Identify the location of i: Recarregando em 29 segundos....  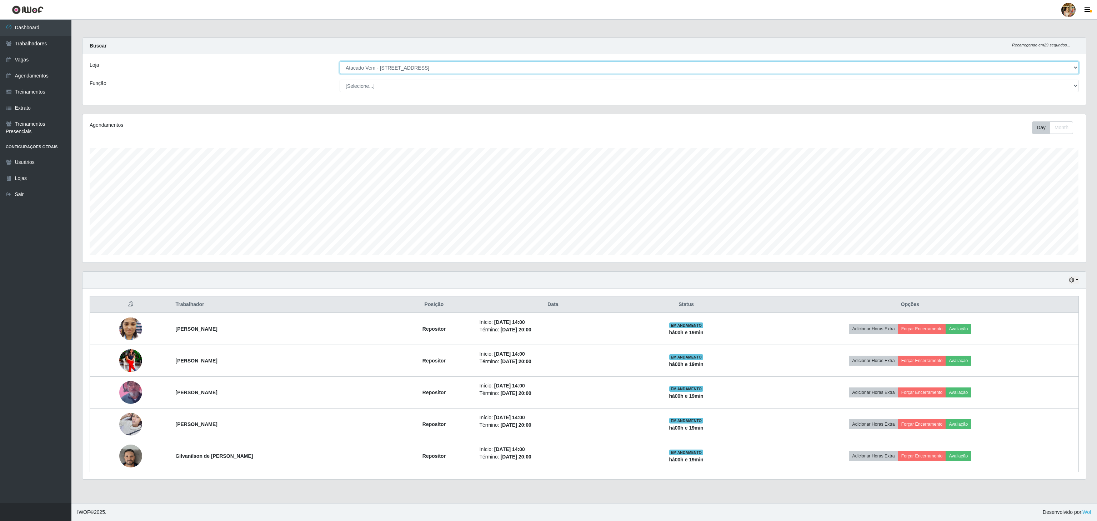
(1041, 45).